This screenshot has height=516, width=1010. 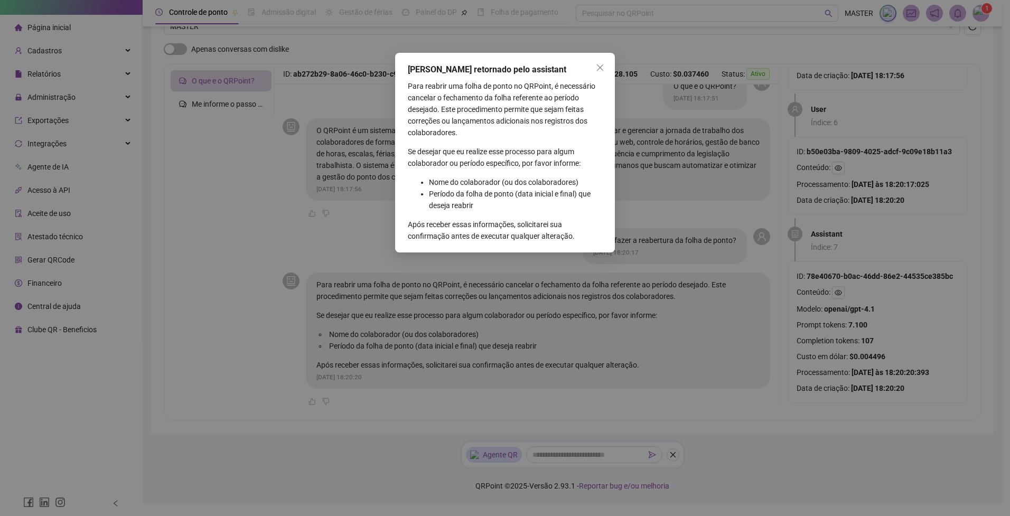 What do you see at coordinates (505, 109) in the screenshot?
I see `p: Para reabrir uma folha de ponto no QRPoint, é necessário cancelar o fechamento da folha referente...` at bounding box center [505, 109].